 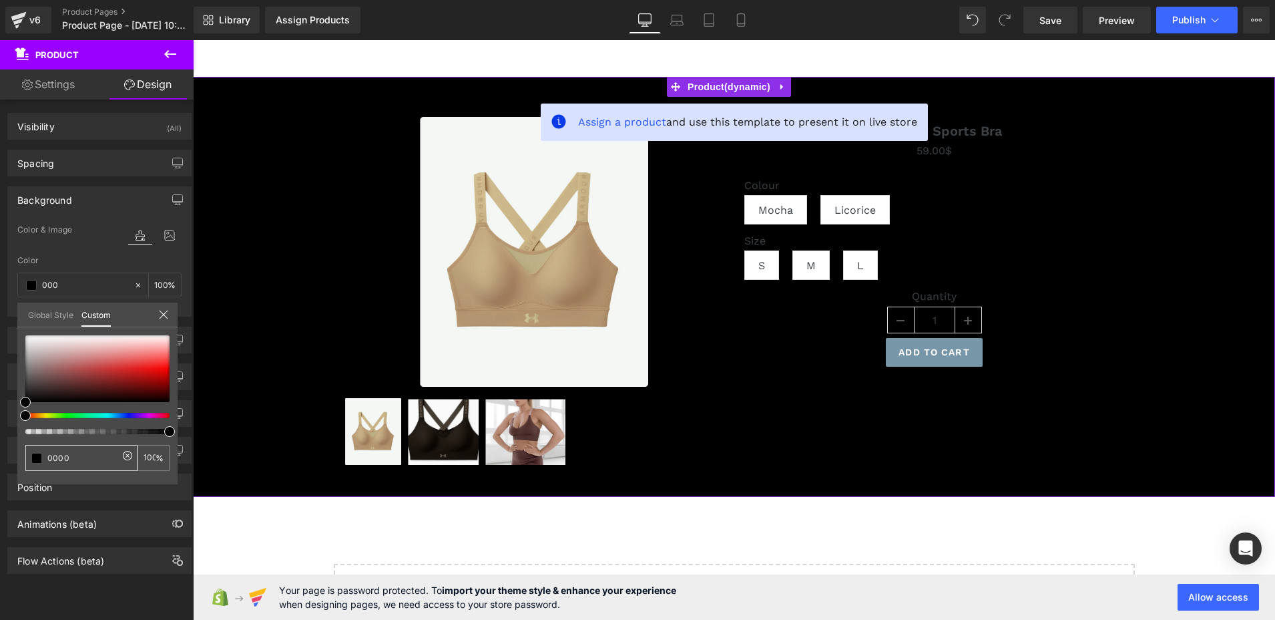 I want to click on a: Tablet, so click(x=709, y=20).